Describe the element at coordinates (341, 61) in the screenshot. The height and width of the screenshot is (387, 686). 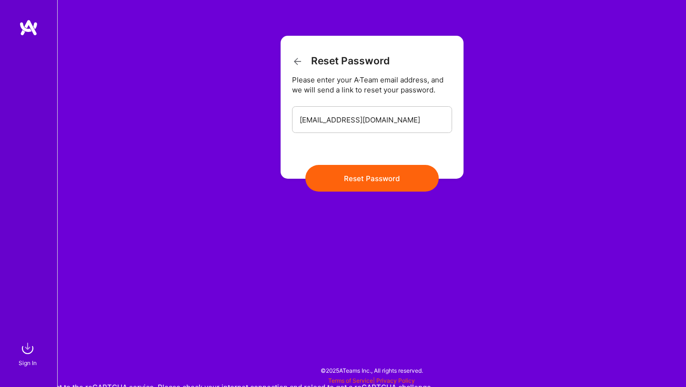
I see `h3: Reset Password` at that location.